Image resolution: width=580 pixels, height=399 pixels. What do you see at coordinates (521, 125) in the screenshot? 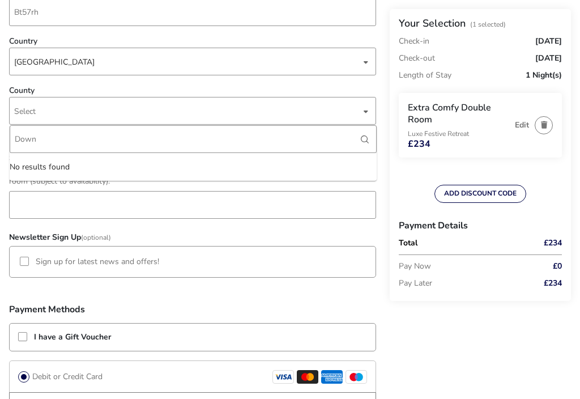
I see `button: Edit` at bounding box center [521, 125].